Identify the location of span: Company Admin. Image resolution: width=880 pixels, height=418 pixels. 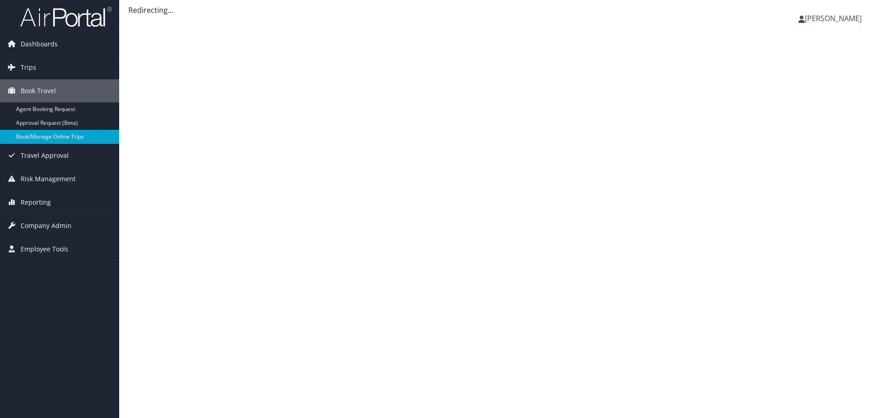
(46, 226).